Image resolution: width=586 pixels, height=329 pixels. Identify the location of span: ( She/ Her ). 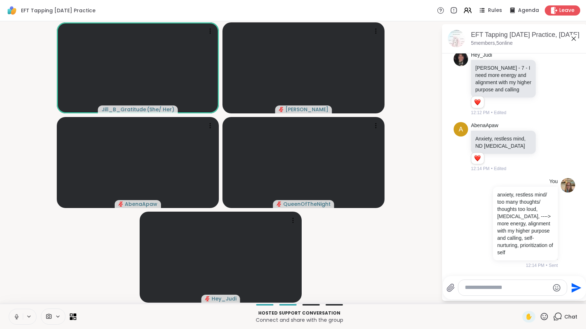
(161, 110).